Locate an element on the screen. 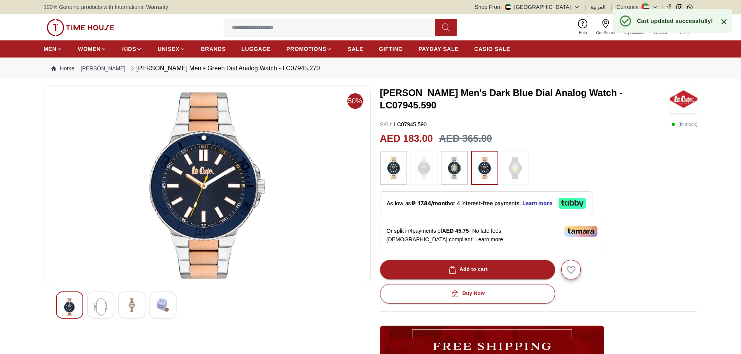 The width and height of the screenshot is (741, 354). img: Lee Cooper Men's Dark Blue Dial Analog Watch - LC07945.590 is located at coordinates (684, 99).